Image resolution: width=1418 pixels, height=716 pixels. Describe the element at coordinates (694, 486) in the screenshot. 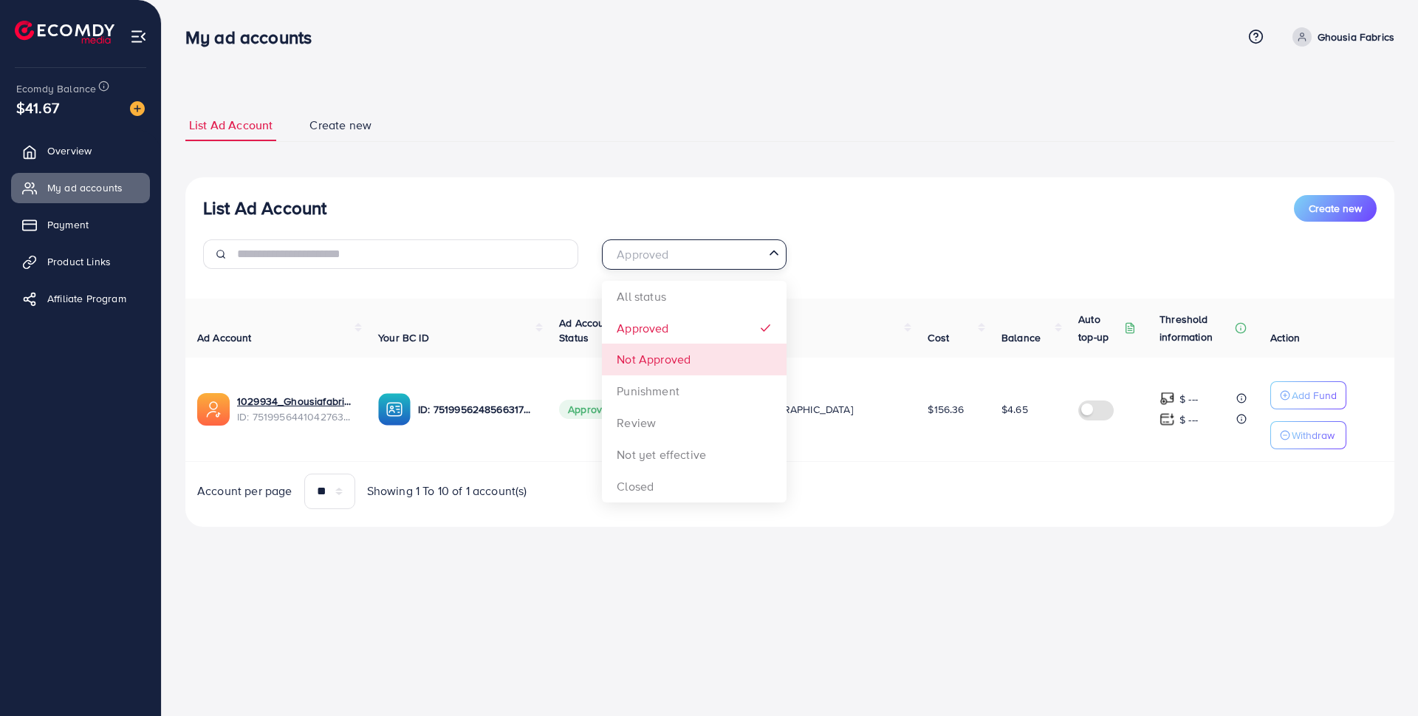

I see `li: Closed` at that location.